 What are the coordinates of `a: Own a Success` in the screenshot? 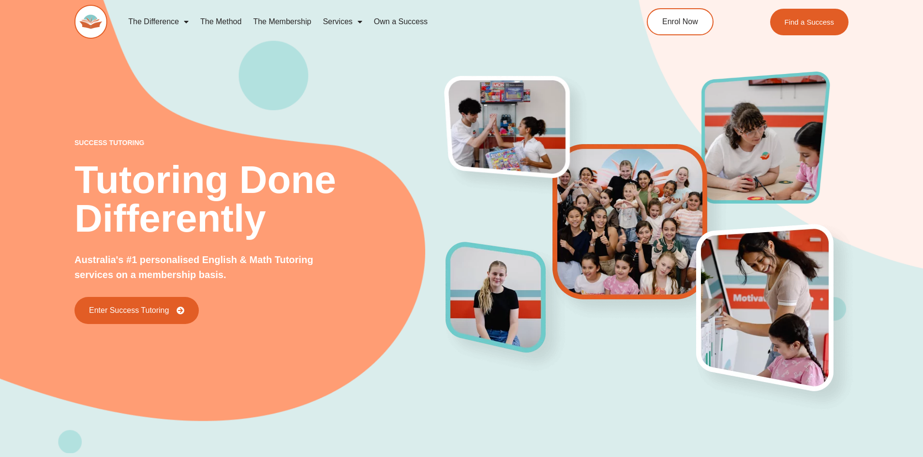 It's located at (400, 22).